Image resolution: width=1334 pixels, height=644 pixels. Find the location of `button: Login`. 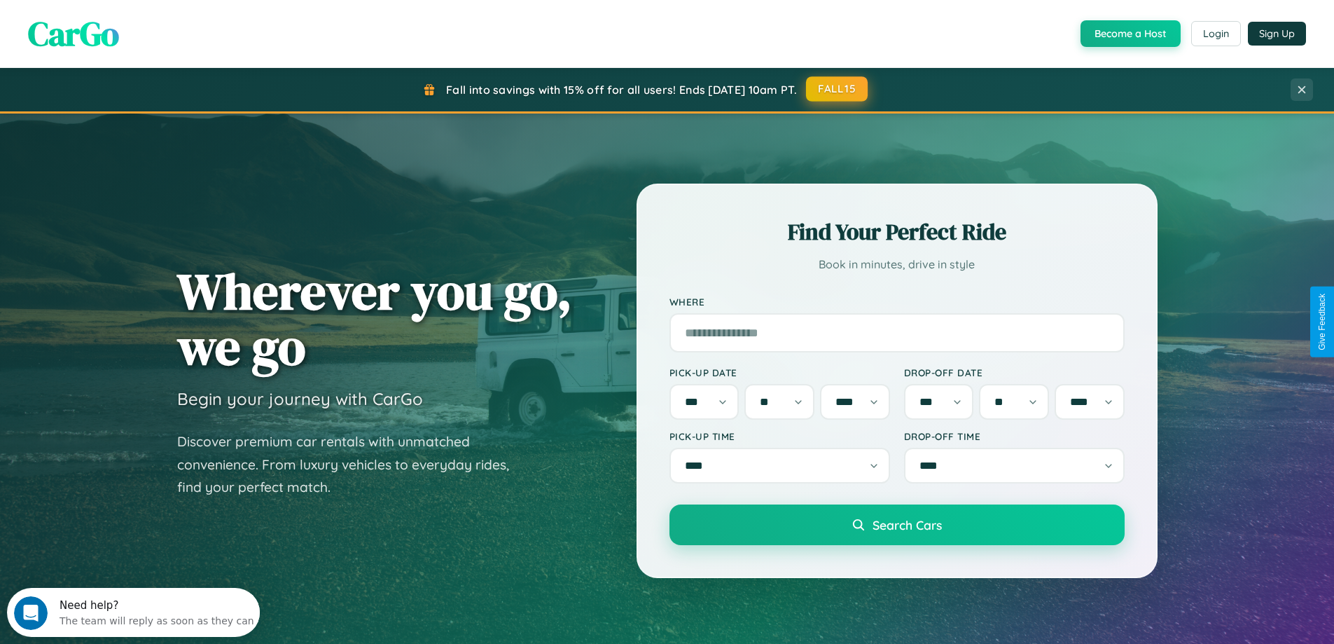

button: Login is located at coordinates (1216, 34).